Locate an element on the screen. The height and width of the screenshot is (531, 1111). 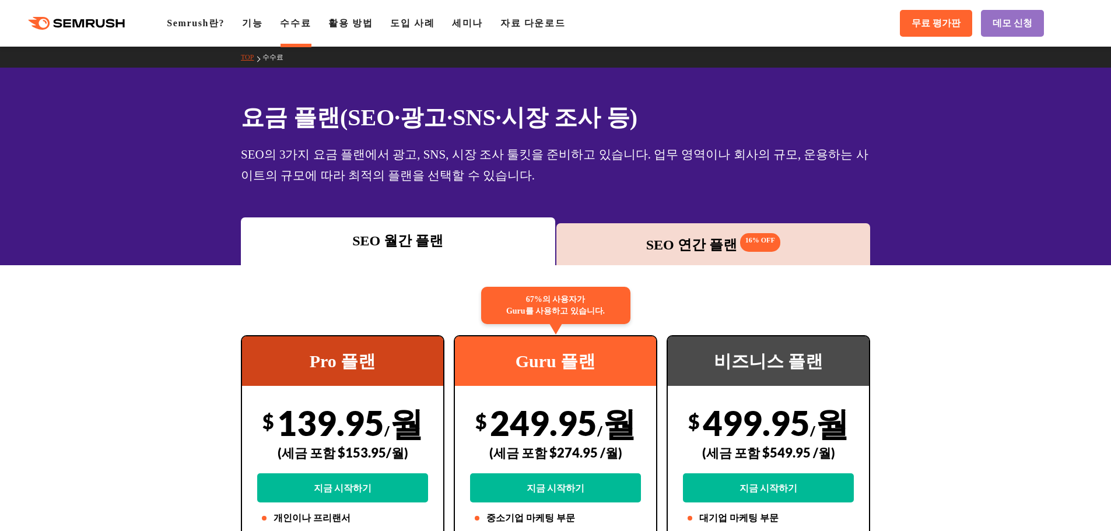
font: 중소기업 마케팅 부문 is located at coordinates (531, 518).